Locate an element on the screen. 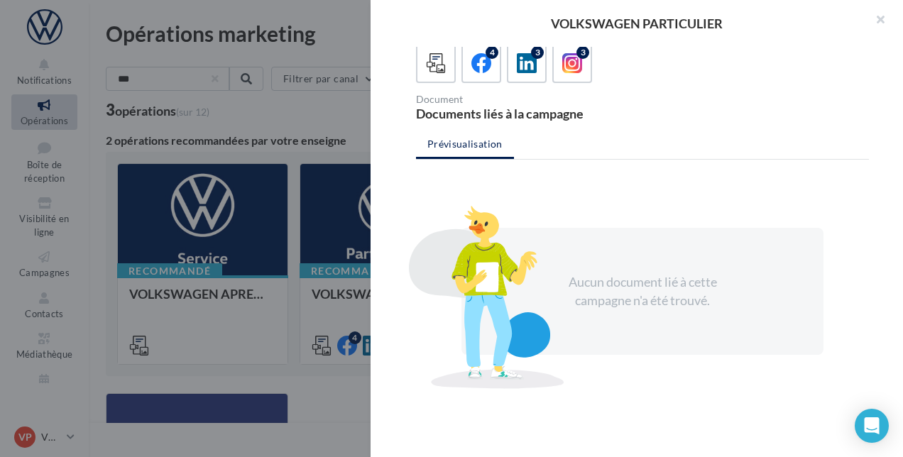 Image resolution: width=903 pixels, height=457 pixels. div: Aucun document lié à cette campagne n'a été trouvé. is located at coordinates (642, 291).